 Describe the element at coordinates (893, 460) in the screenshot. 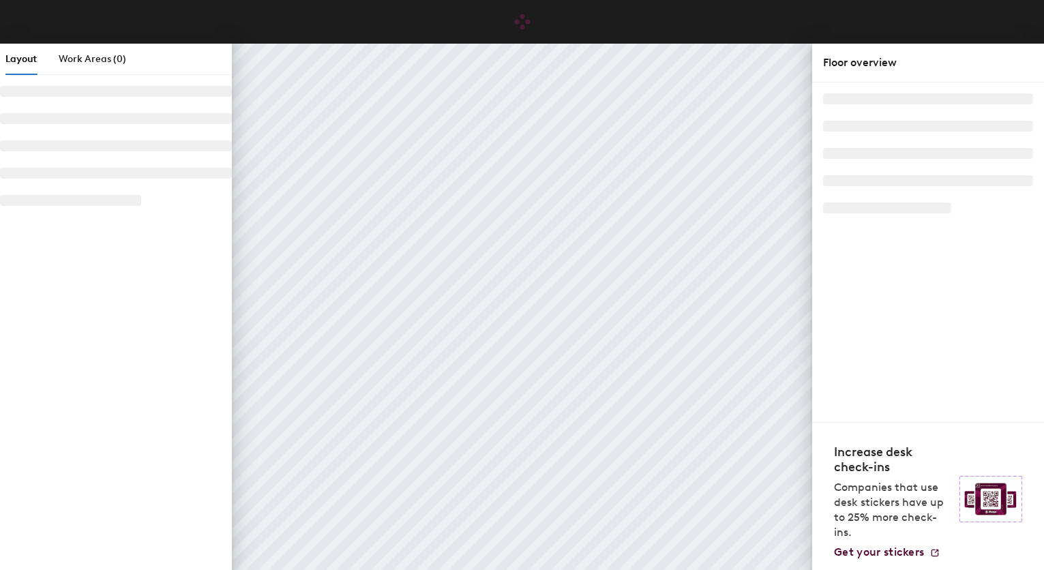

I see `h4: Increase desk check-ins` at that location.